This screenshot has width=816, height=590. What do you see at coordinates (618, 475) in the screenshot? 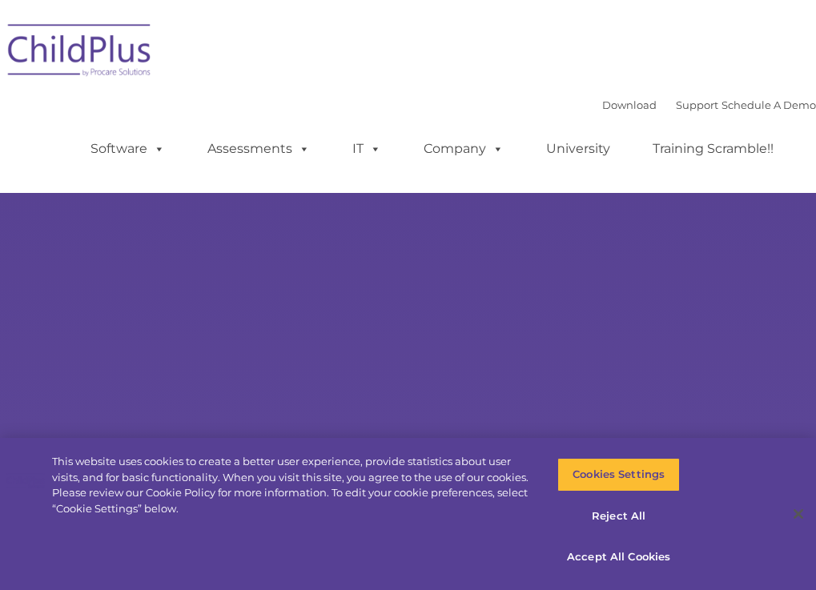
I see `button: Cookies Settings` at bounding box center [618, 475].